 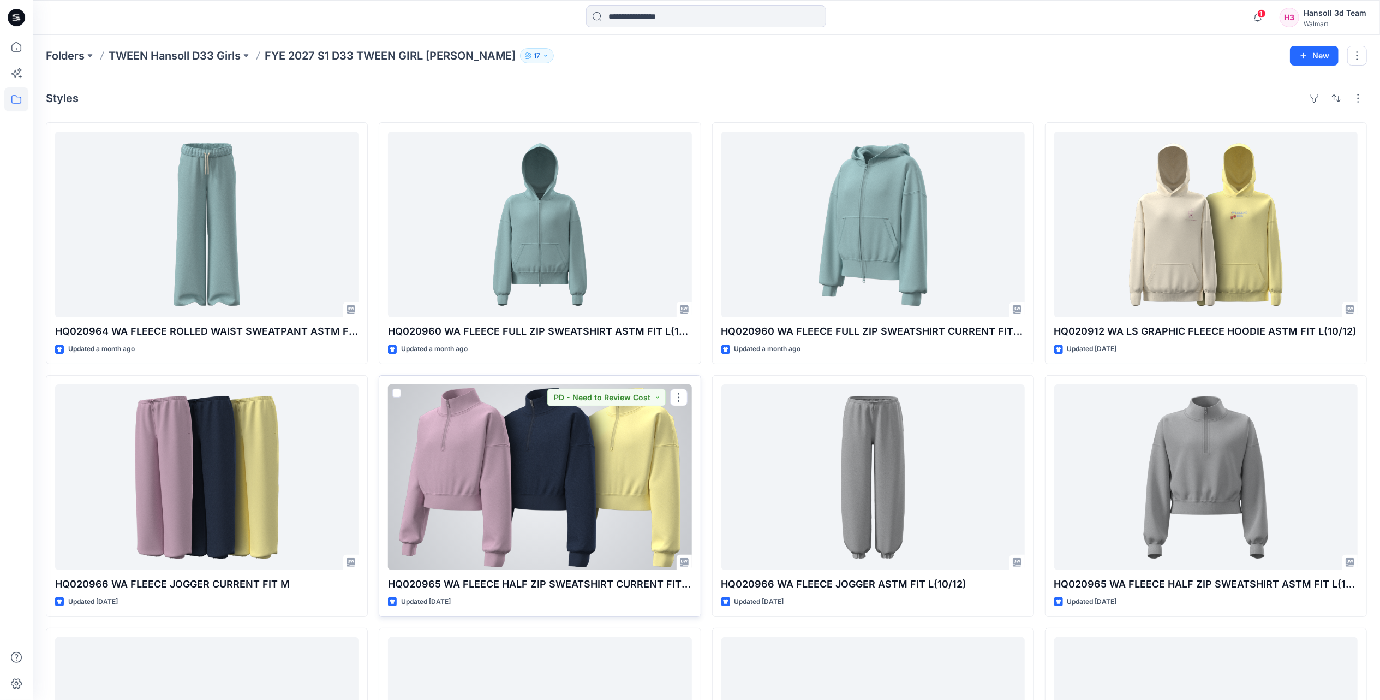 What do you see at coordinates (175, 56) in the screenshot?
I see `a: TWEEN Hansoll D33 Girls` at bounding box center [175, 56].